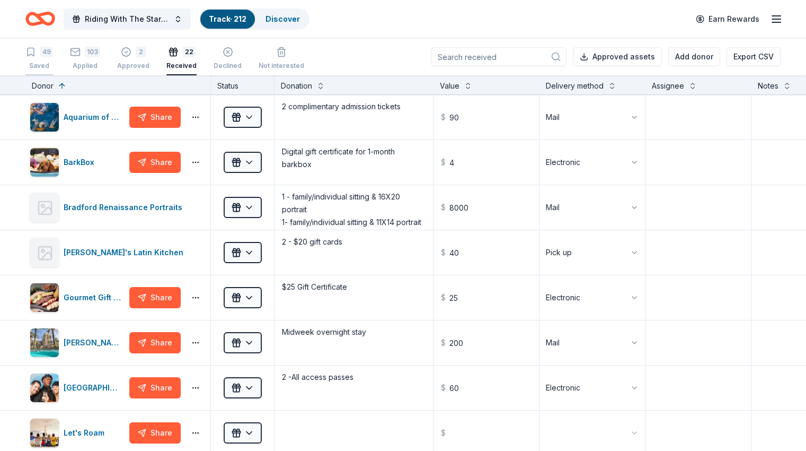 The width and height of the screenshot is (806, 451). I want to click on div: Aquarium of the Pacific, so click(94, 117).